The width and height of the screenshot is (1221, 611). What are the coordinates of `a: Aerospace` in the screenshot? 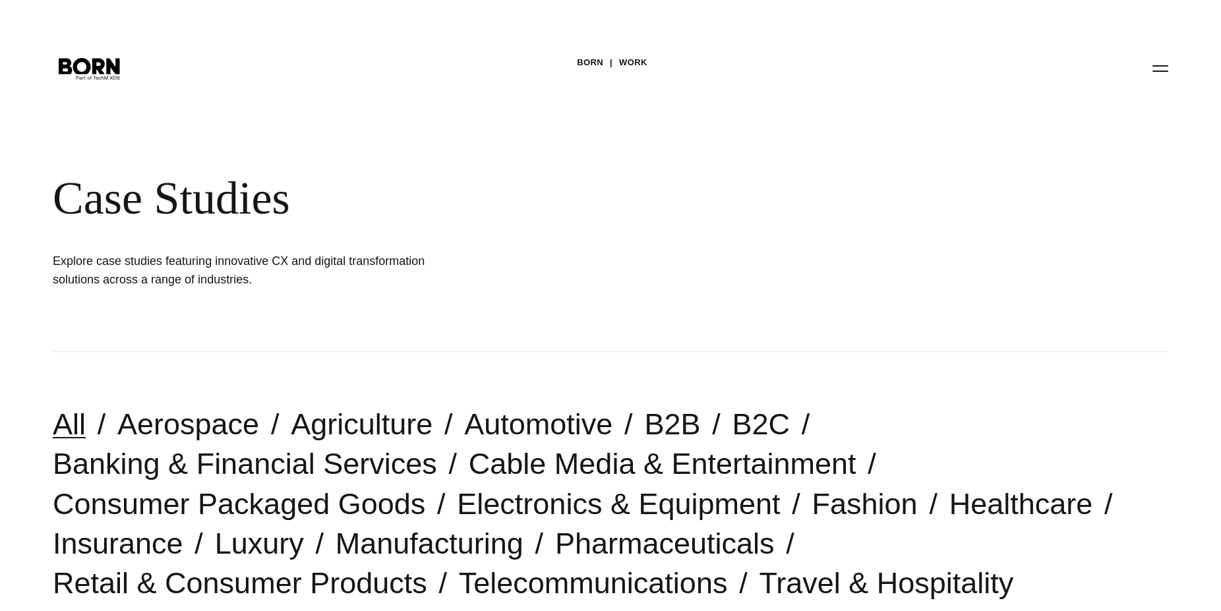 It's located at (188, 424).